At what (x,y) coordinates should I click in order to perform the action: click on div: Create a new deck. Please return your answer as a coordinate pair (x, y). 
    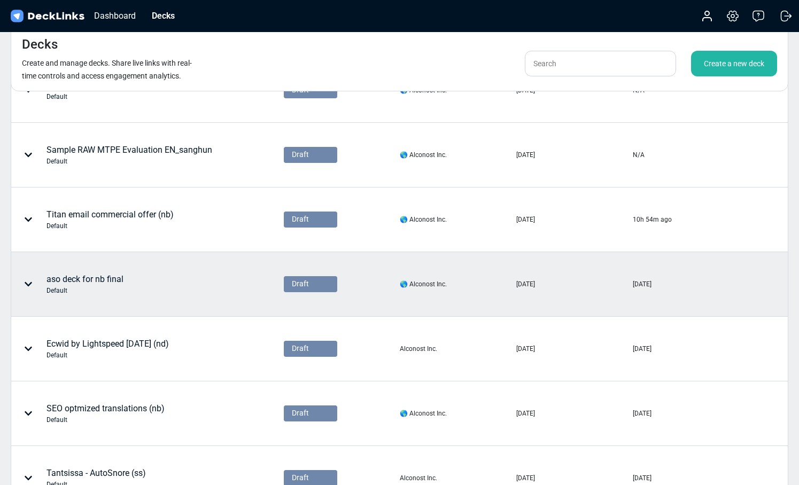
    Looking at the image, I should click on (734, 64).